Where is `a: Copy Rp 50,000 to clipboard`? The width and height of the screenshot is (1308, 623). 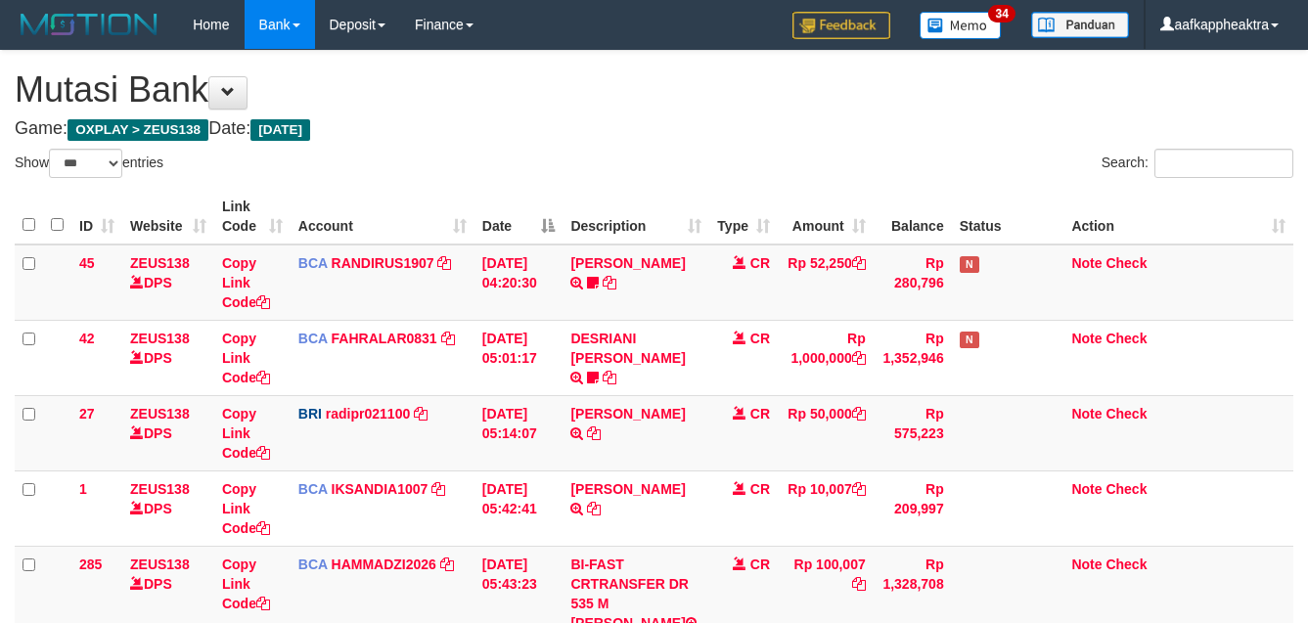
a: Copy Rp 50,000 to clipboard is located at coordinates (859, 414).